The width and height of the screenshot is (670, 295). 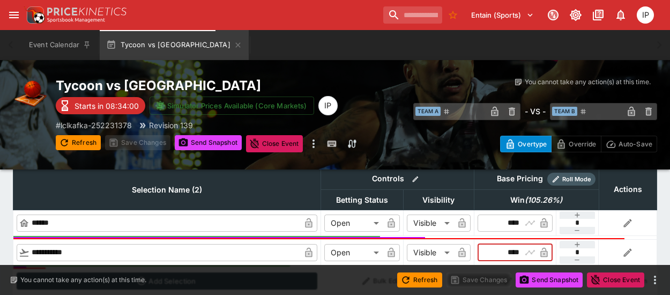 What do you see at coordinates (520, 179) in the screenshot?
I see `div: Base Pricing` at bounding box center [520, 179].